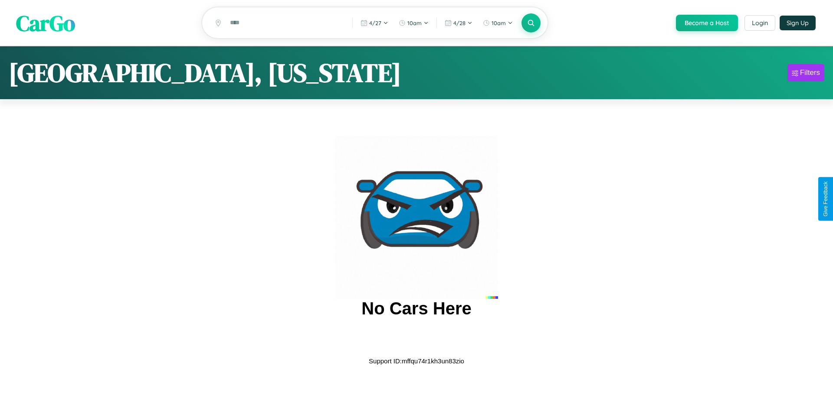  What do you see at coordinates (706, 23) in the screenshot?
I see `button: Become a Host` at bounding box center [706, 23].